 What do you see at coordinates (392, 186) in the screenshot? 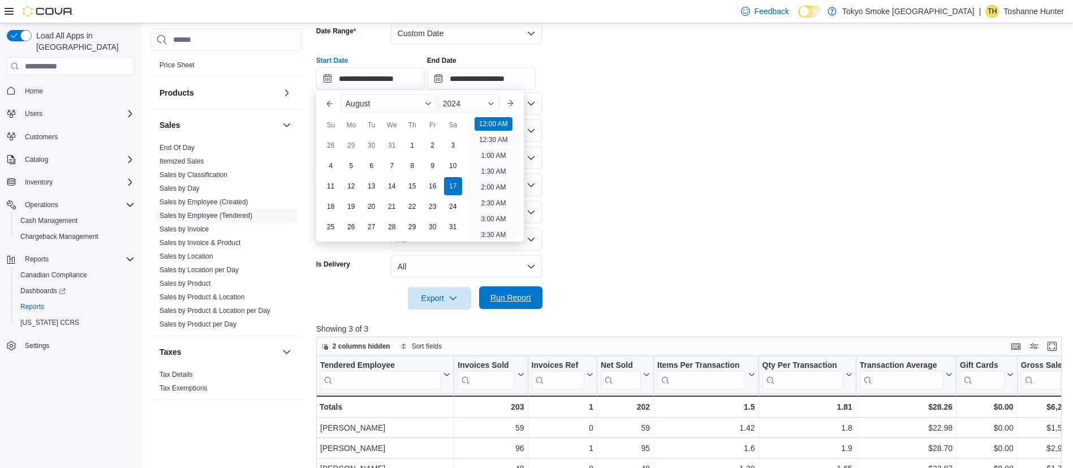
I see `div: day-14` at bounding box center [392, 186].